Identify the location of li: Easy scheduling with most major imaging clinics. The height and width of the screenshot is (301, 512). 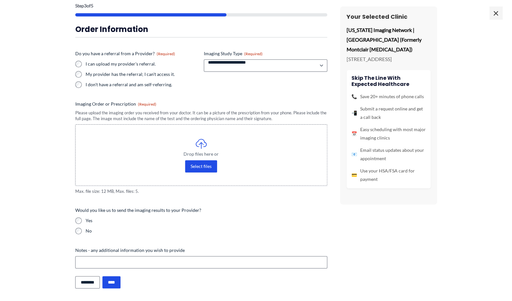
(389, 134).